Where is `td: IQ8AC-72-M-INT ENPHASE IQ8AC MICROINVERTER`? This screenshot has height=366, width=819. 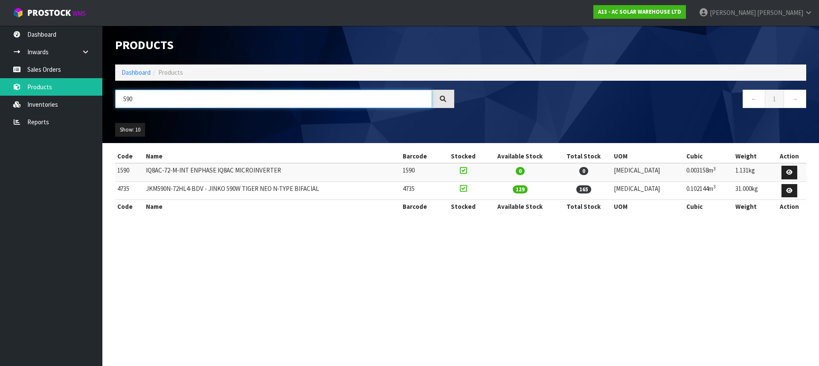 td: IQ8AC-72-M-INT ENPHASE IQ8AC MICROINVERTER is located at coordinates (272, 172).